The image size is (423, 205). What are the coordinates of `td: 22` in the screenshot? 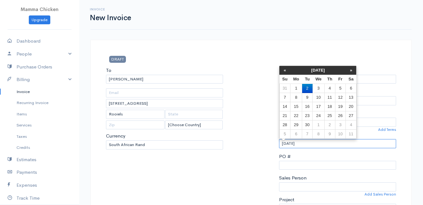 It's located at (296, 116).